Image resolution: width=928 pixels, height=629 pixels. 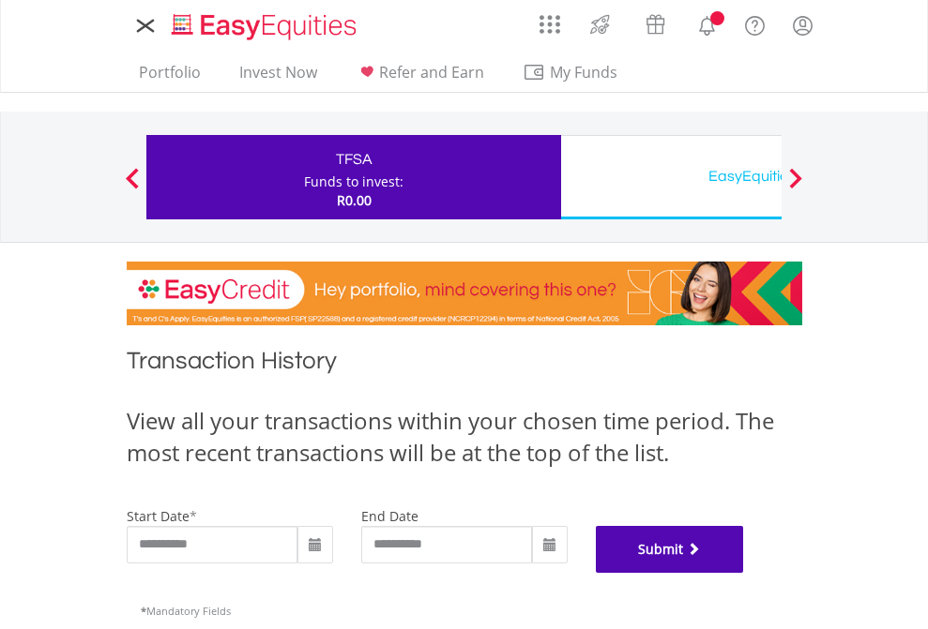 I want to click on span: Refer and Earn, so click(x=431, y=72).